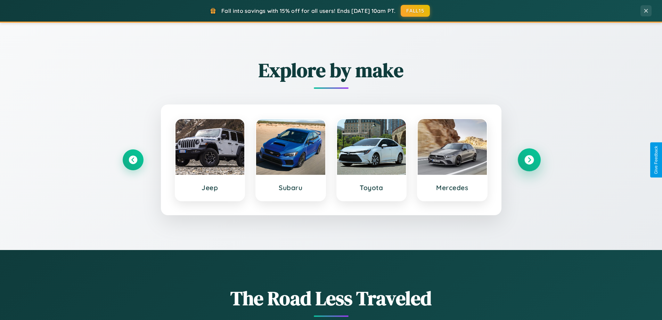  What do you see at coordinates (372, 187) in the screenshot?
I see `h3: Toyota` at bounding box center [372, 187].